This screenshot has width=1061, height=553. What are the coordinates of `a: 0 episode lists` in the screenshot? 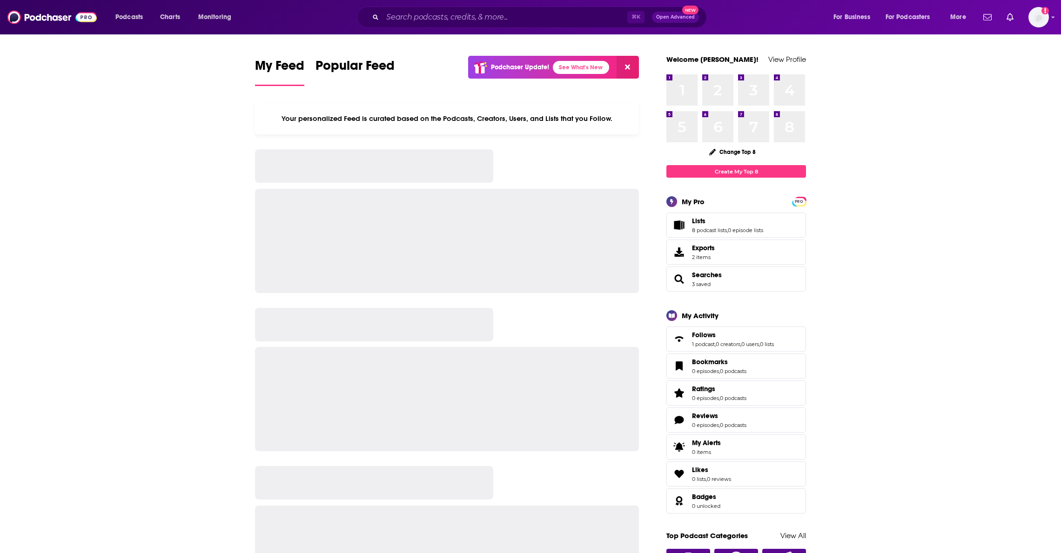 It's located at (746, 230).